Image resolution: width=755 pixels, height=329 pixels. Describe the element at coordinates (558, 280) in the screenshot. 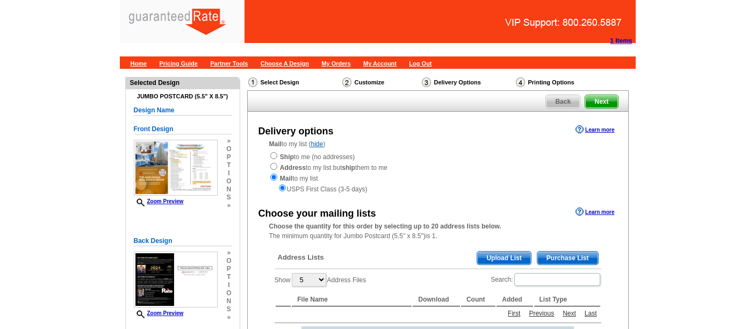

I see `input: Search:` at that location.